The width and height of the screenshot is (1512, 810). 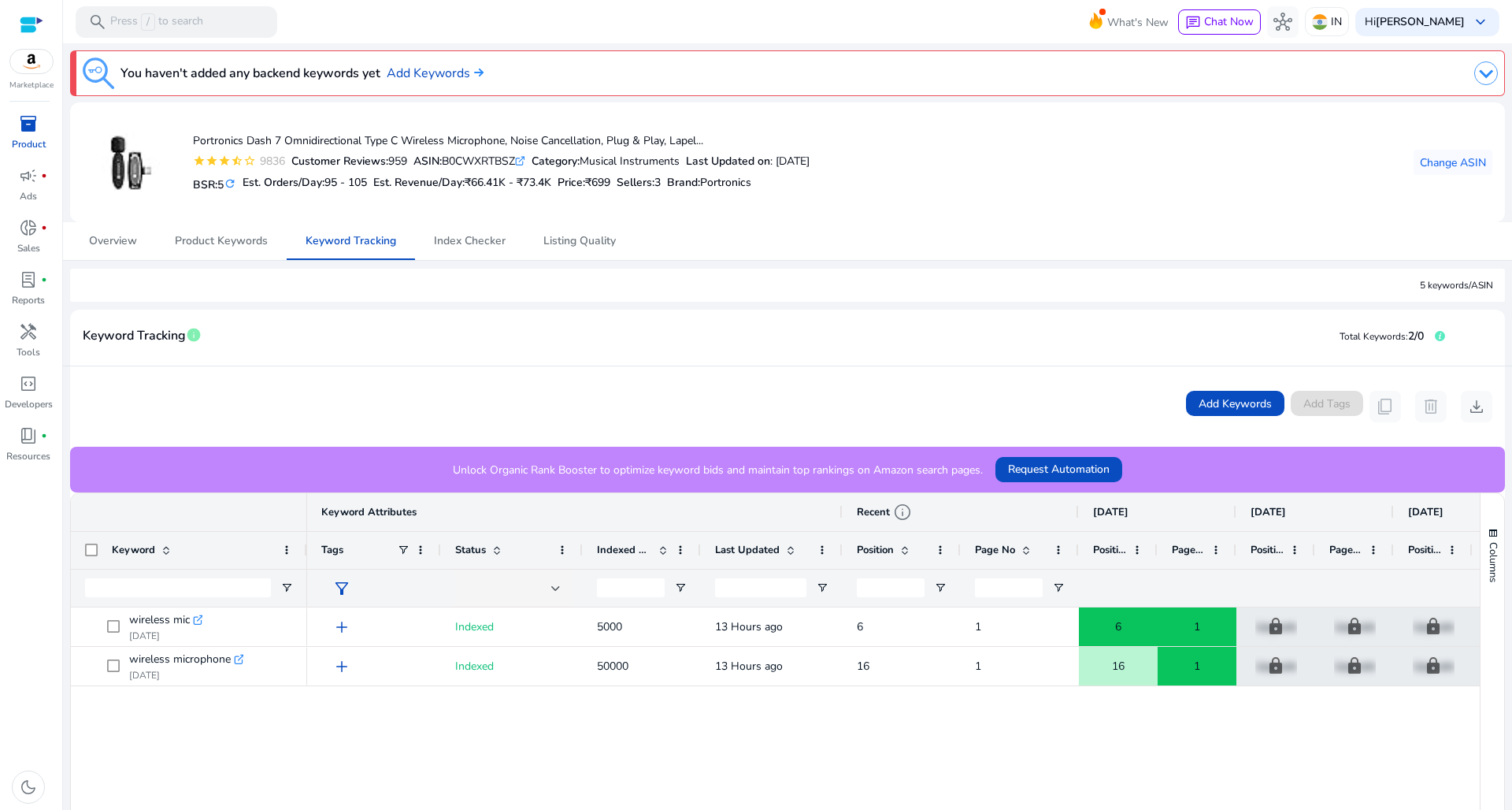 What do you see at coordinates (270, 160) in the screenshot?
I see `div: 9836` at bounding box center [270, 160].